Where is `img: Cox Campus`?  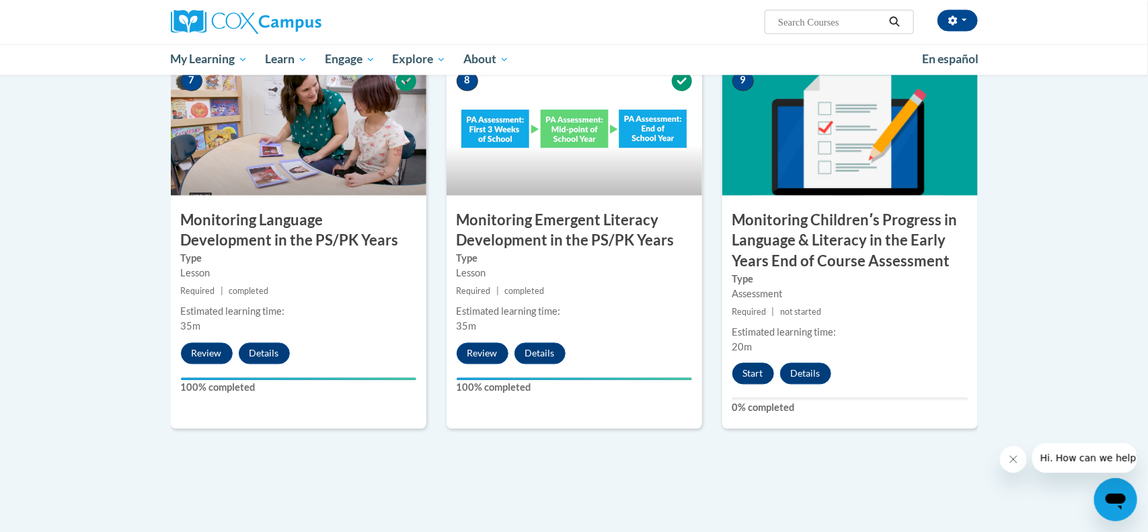 img: Cox Campus is located at coordinates (246, 22).